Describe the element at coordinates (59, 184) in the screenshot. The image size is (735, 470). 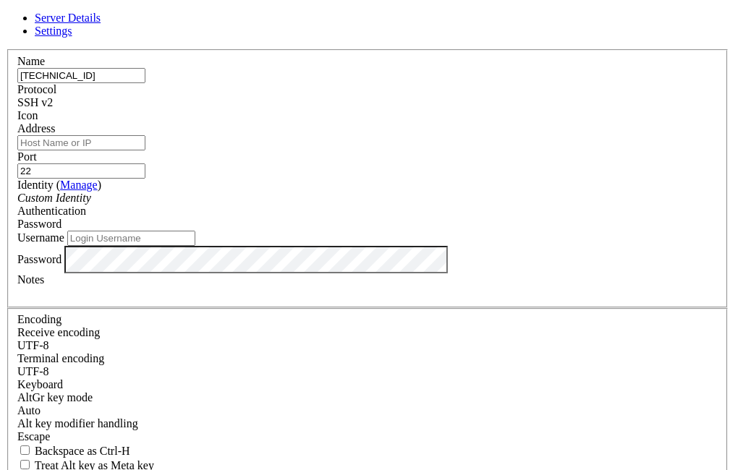
I see `label: Identity` at that location.